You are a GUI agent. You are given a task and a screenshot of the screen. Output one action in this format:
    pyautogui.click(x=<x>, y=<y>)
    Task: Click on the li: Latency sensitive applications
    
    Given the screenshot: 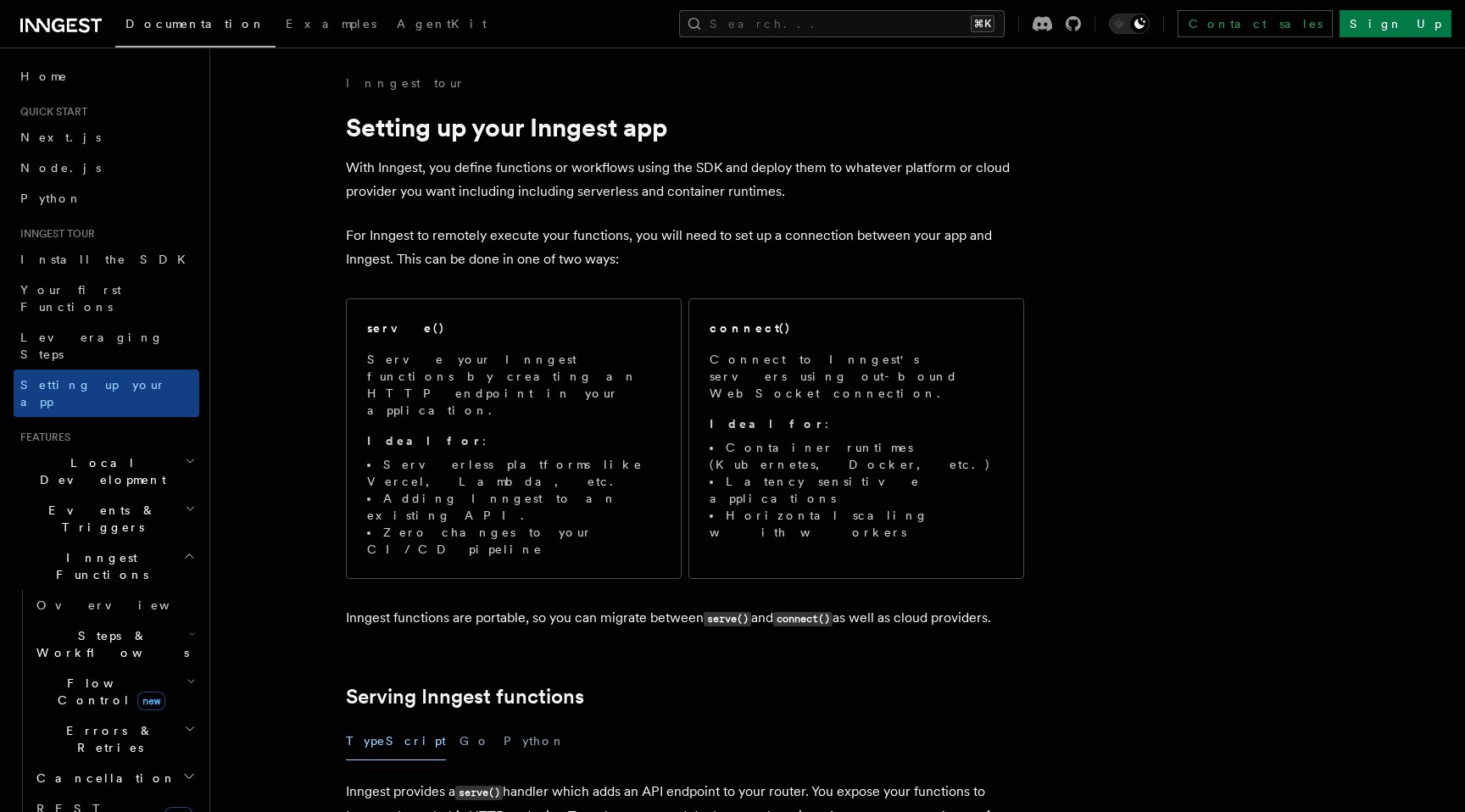 What is the action you would take?
    pyautogui.click(x=856, y=490)
    